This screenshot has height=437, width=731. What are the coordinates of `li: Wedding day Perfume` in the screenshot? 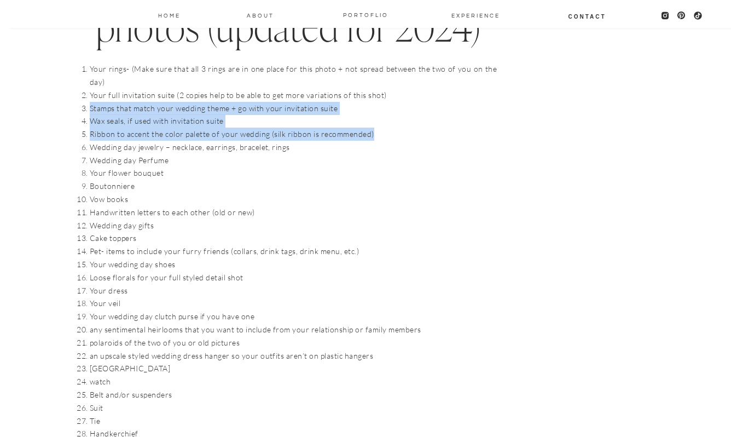 It's located at (293, 160).